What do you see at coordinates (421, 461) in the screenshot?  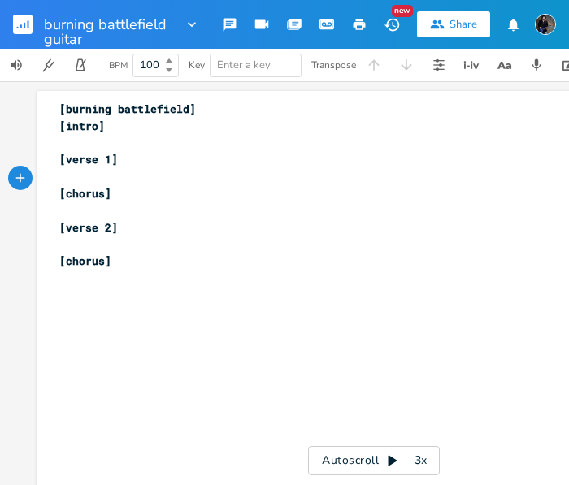 I see `div: 3x` at bounding box center [421, 461].